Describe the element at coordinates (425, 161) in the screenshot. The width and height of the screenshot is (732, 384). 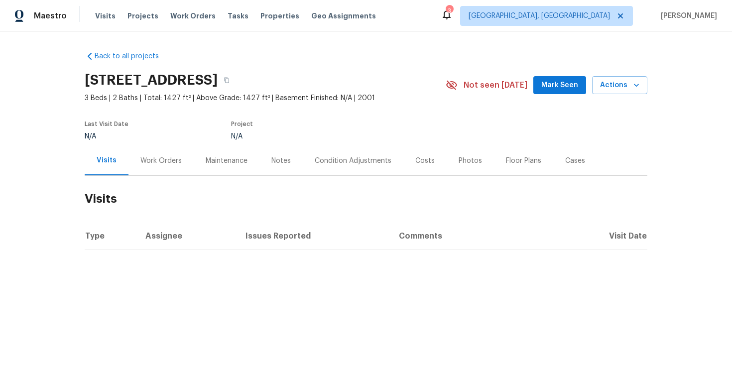
I see `div: Costs` at that location.